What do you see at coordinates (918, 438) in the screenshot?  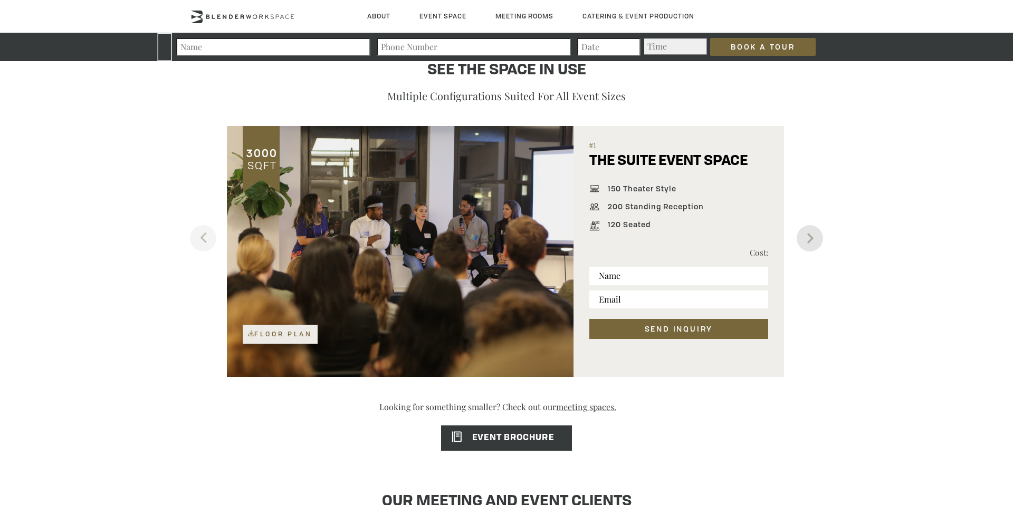 I see `div: Chat Widget` at bounding box center [918, 438].